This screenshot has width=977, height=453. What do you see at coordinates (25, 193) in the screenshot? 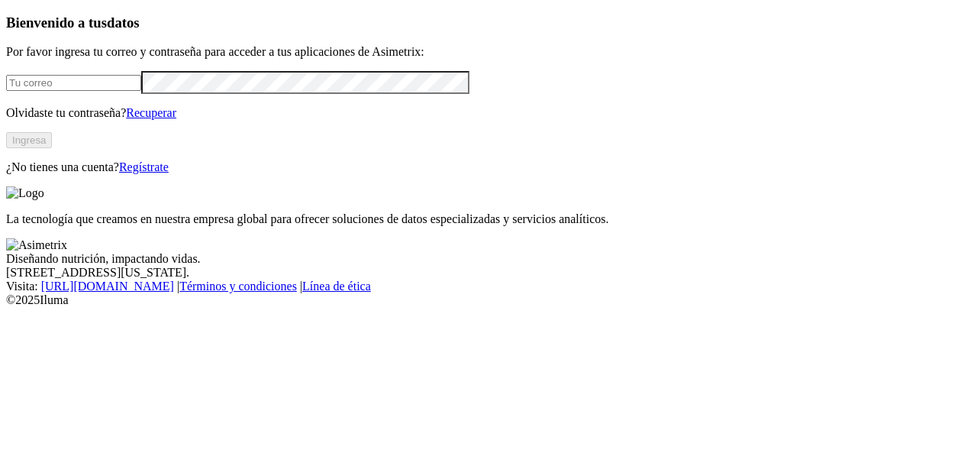
I see `img: Logo` at bounding box center [25, 193].